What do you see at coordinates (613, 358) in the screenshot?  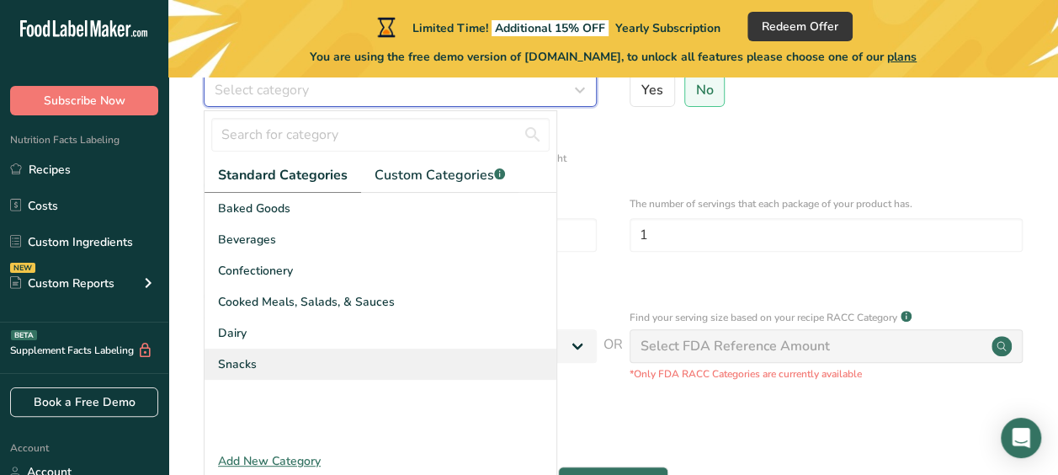 I see `span: OR` at bounding box center [613, 358].